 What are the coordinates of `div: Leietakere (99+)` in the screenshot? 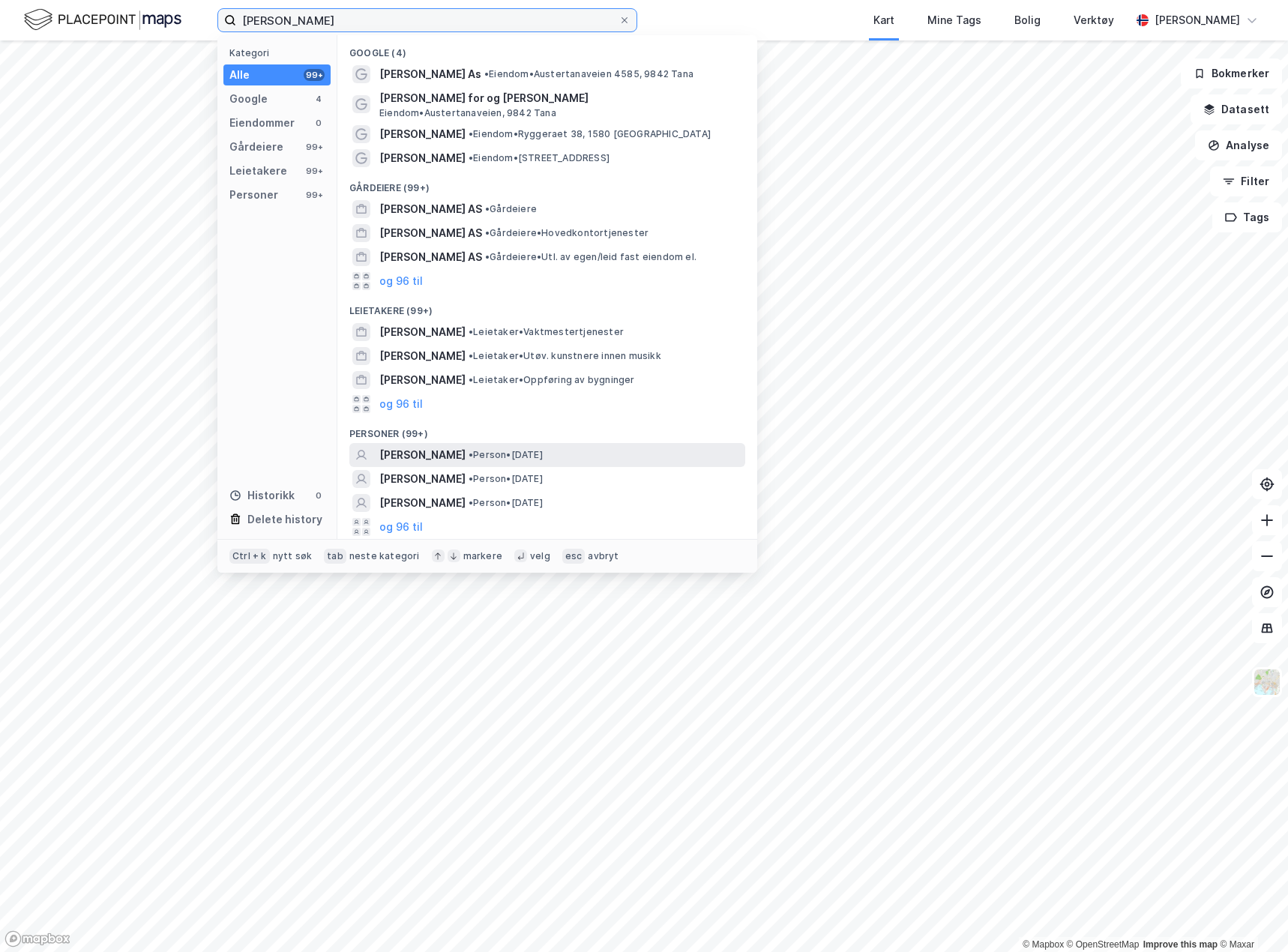 It's located at (548, 307).